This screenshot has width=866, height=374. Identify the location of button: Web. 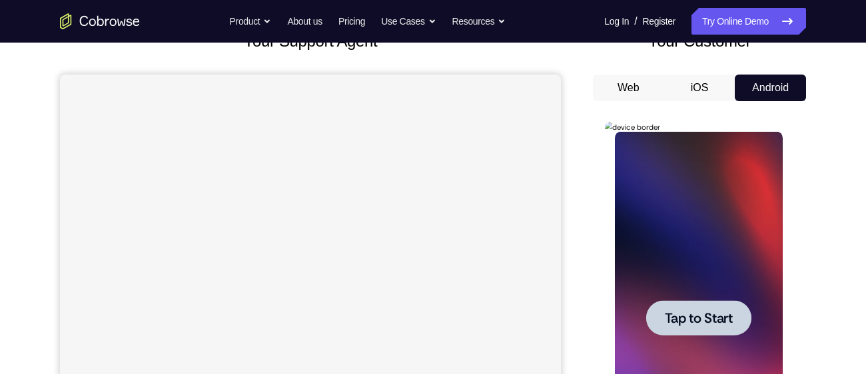
(628, 88).